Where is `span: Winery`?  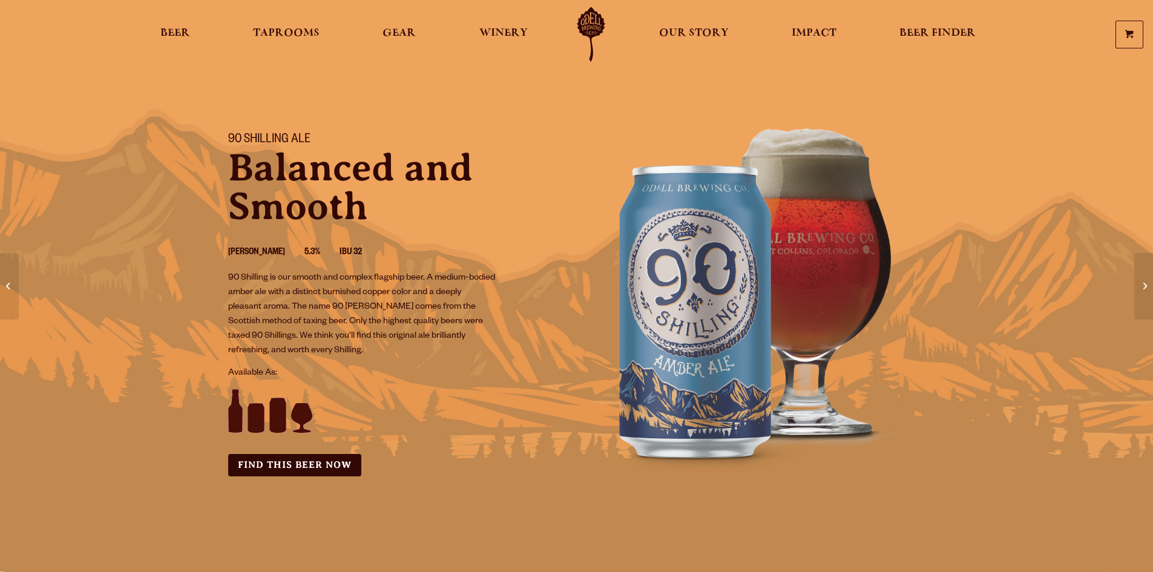 span: Winery is located at coordinates (504, 33).